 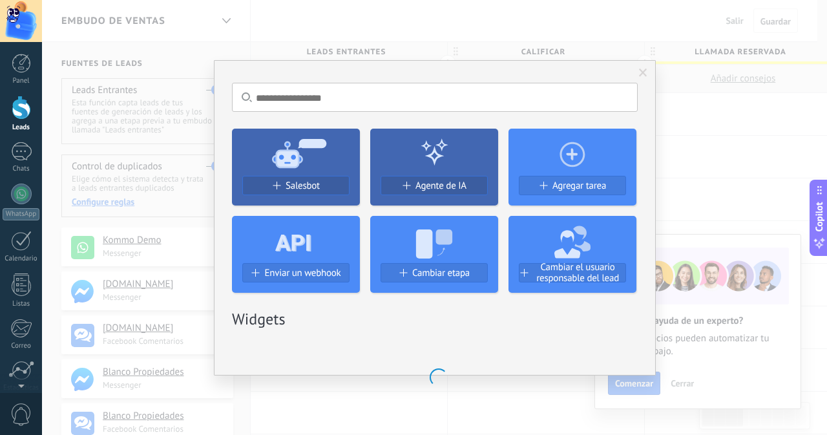 What do you see at coordinates (435, 319) in the screenshot?
I see `h2: Widgets` at bounding box center [435, 319].